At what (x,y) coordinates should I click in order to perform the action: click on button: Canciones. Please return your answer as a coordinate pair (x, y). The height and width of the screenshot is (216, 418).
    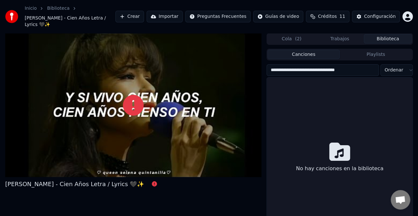
    Looking at the image, I should click on (304, 54).